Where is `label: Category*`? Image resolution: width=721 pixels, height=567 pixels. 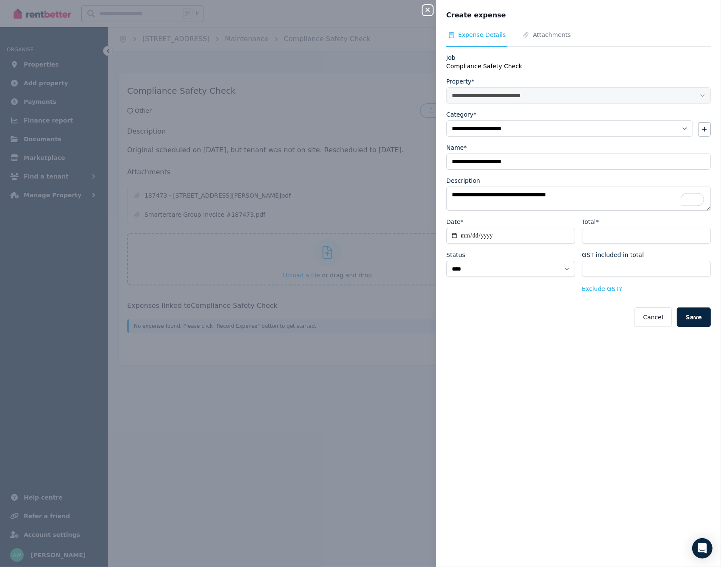
label: Category* is located at coordinates (461, 114).